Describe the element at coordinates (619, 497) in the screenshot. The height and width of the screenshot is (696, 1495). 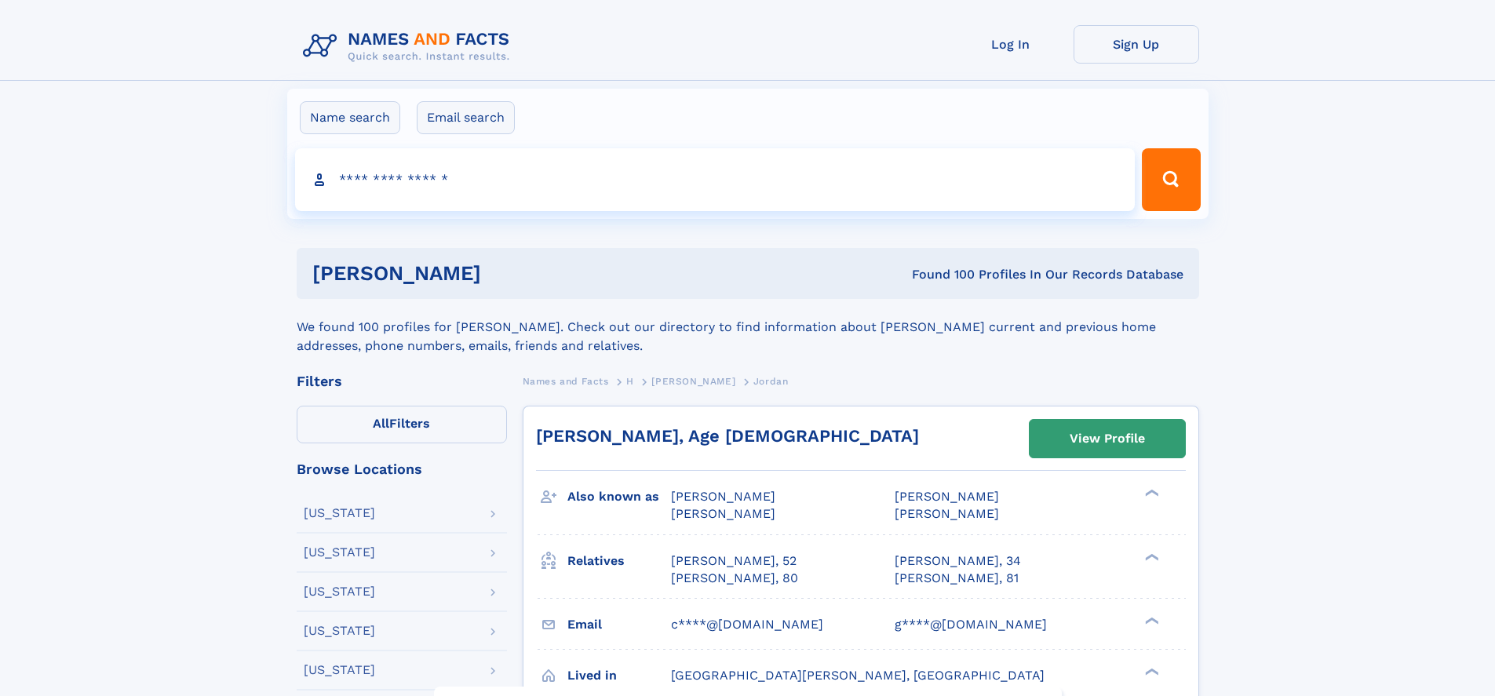
I see `h3: Also known as` at that location.